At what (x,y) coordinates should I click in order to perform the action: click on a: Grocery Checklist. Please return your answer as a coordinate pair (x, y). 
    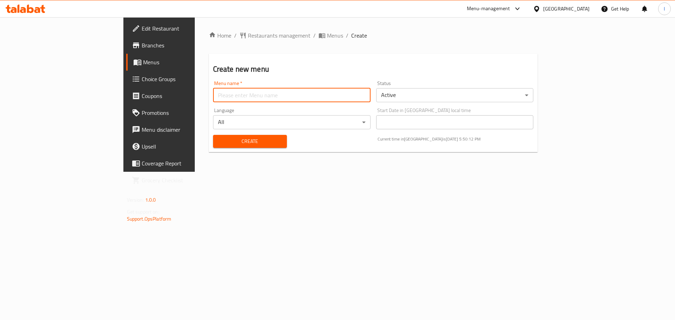
    Looking at the image, I should click on (181, 180).